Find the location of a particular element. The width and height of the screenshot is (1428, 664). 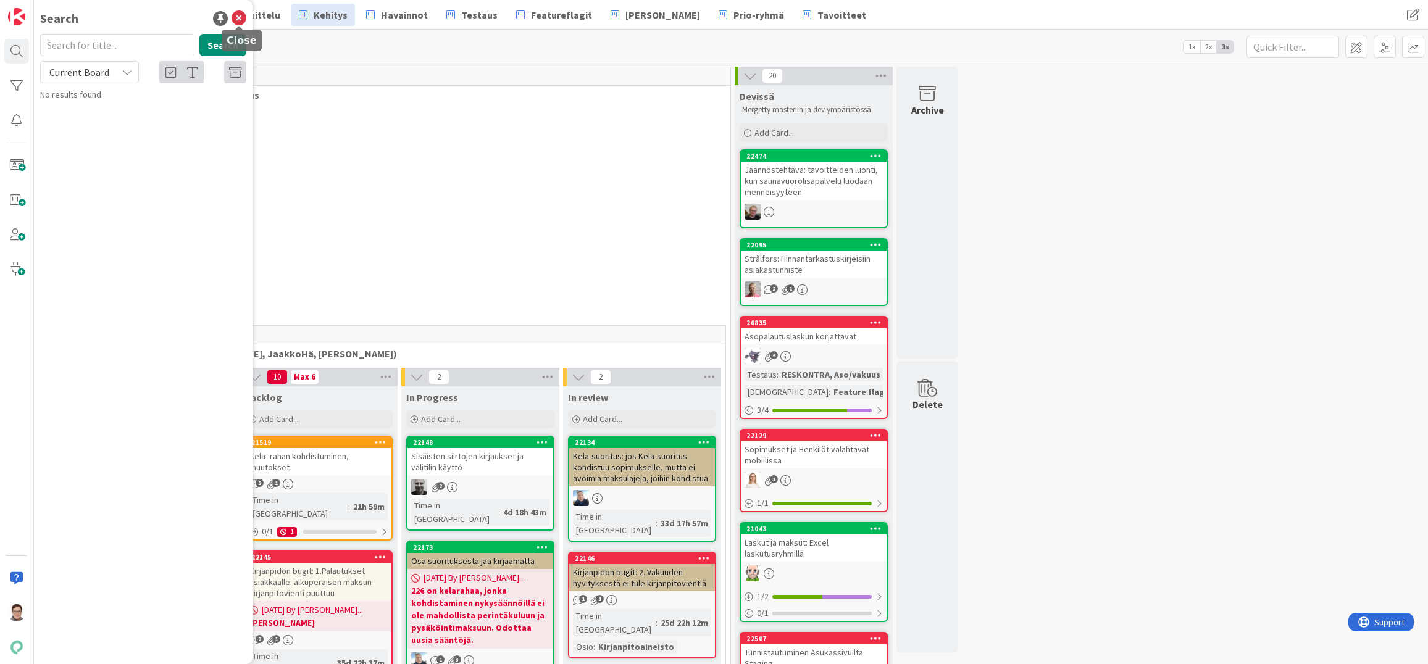

div: 3/4 is located at coordinates (814, 410).